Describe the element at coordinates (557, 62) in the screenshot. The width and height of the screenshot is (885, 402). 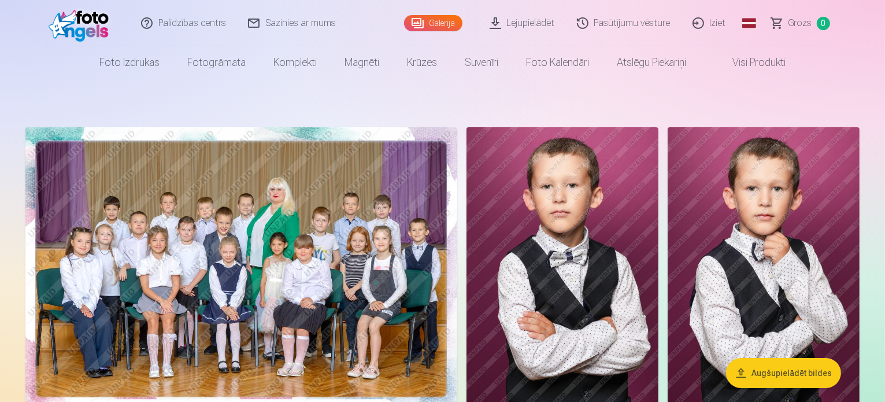
I see `a: Foto kalendāri` at that location.